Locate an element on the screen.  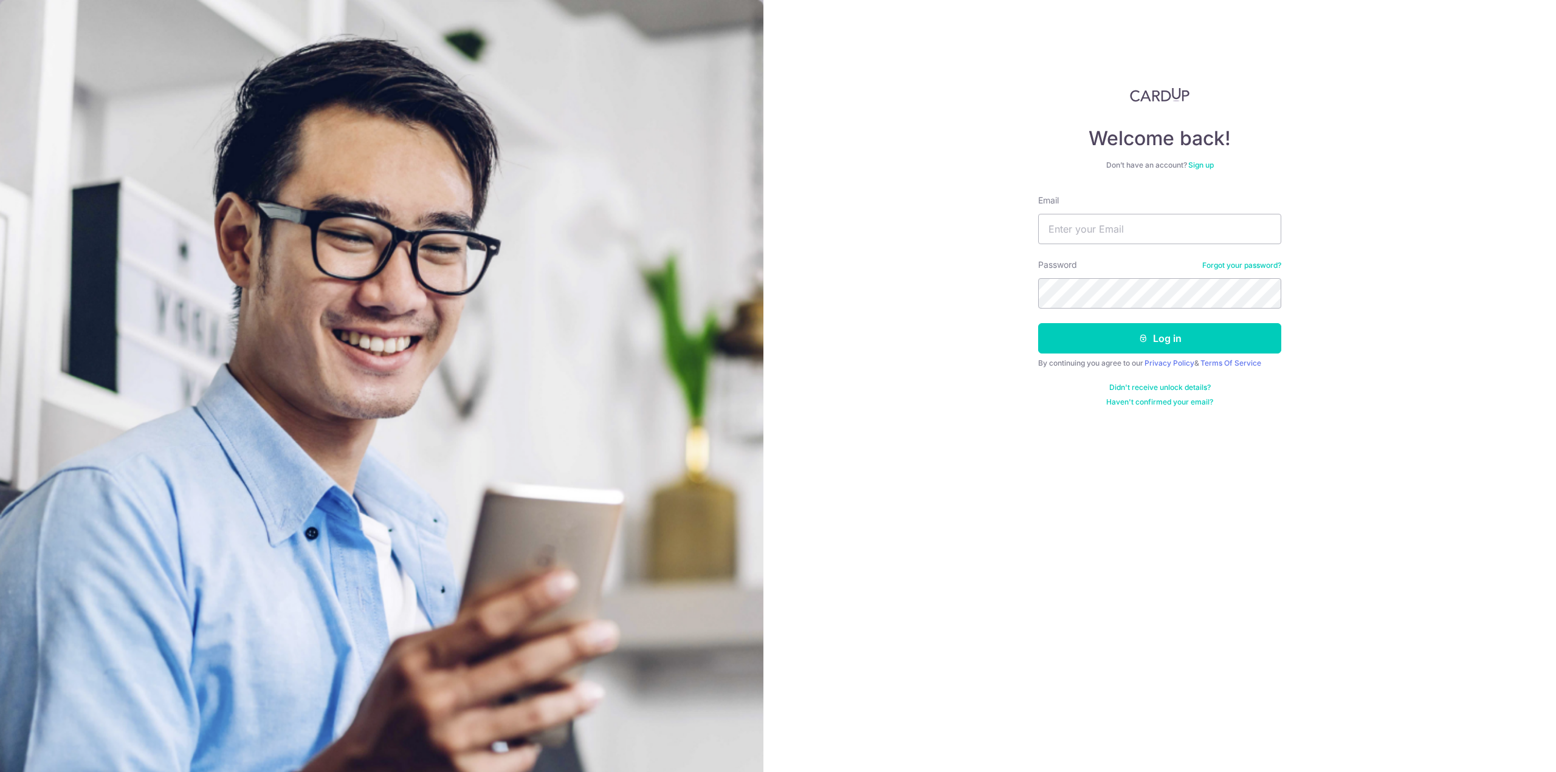
label: Email is located at coordinates (1048, 201).